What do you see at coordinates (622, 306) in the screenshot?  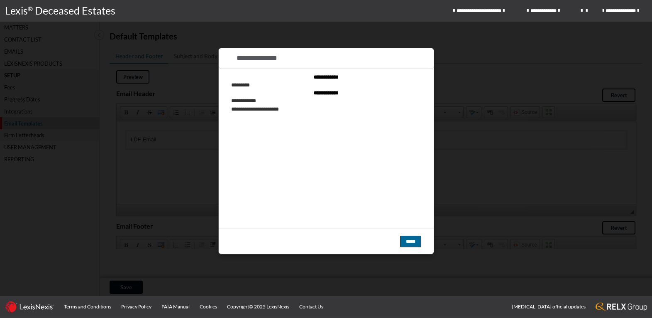 I see `img: RELX_logo.65c3eebe.png` at bounding box center [622, 306].